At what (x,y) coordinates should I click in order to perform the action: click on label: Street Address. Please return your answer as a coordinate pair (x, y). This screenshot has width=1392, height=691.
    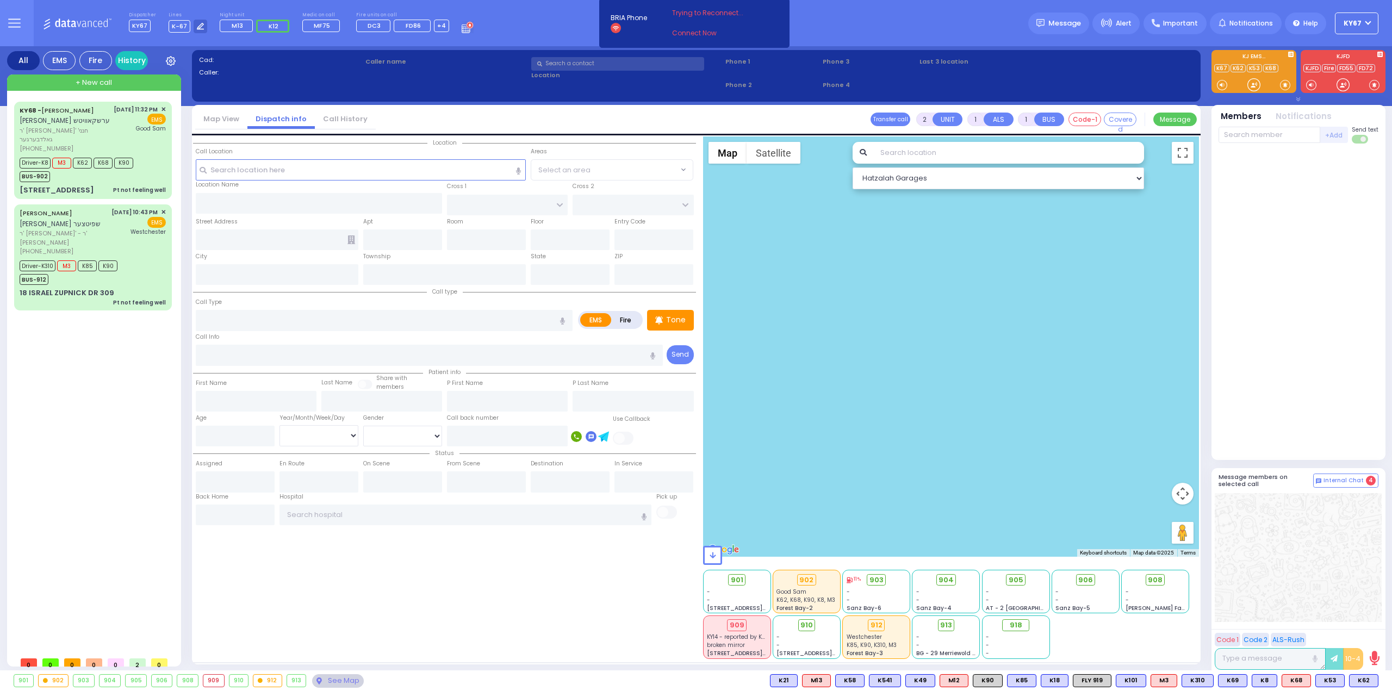
    Looking at the image, I should click on (216, 222).